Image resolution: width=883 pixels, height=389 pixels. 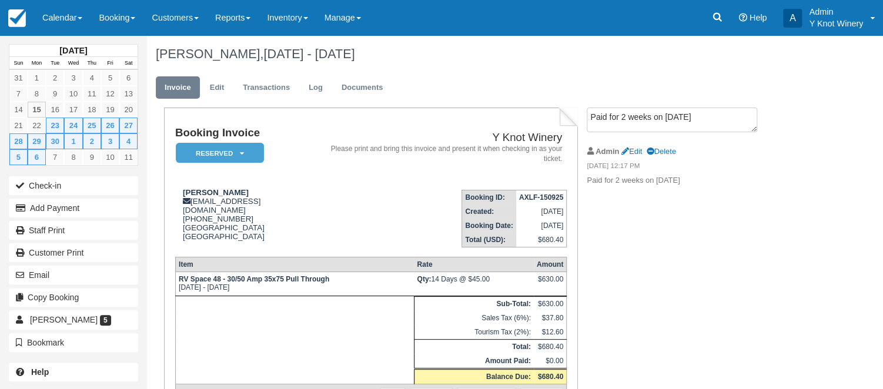 What do you see at coordinates (443, 154) in the screenshot?
I see `address: Please print and bring this invoice and present it when checking in as your ticket.` at bounding box center [443, 154].